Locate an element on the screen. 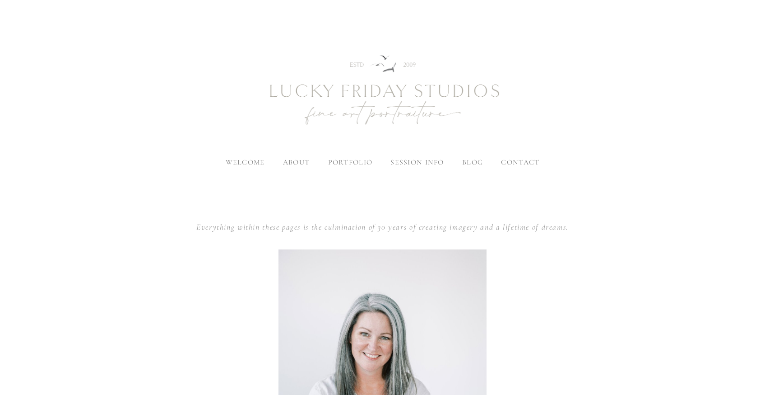 The image size is (765, 395). a: welcome is located at coordinates (245, 162).